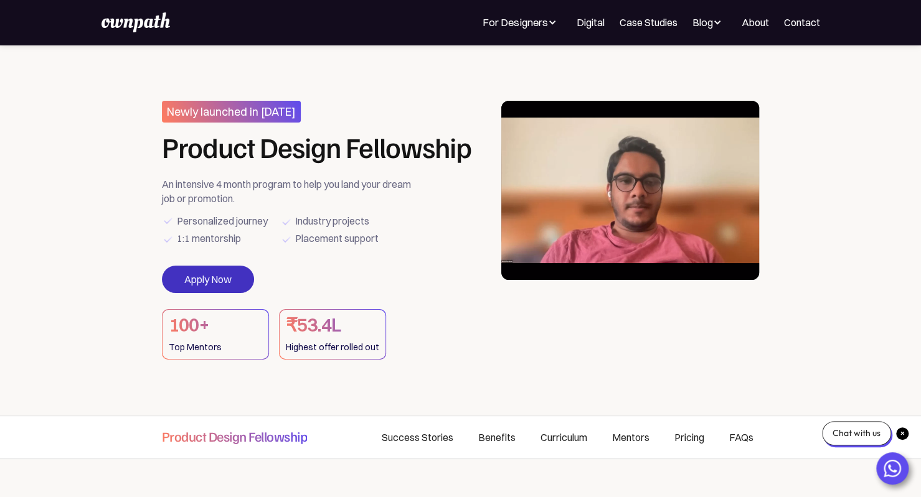 The image size is (921, 497). I want to click on a: About, so click(754, 22).